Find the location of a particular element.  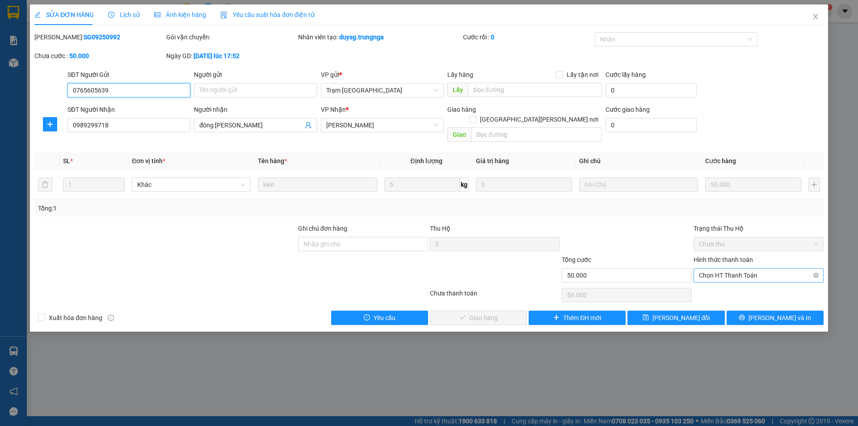

button: exclamation-circleYêu cầu is located at coordinates (380, 318).